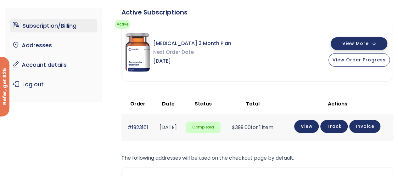  I want to click on a: View, so click(306, 126).